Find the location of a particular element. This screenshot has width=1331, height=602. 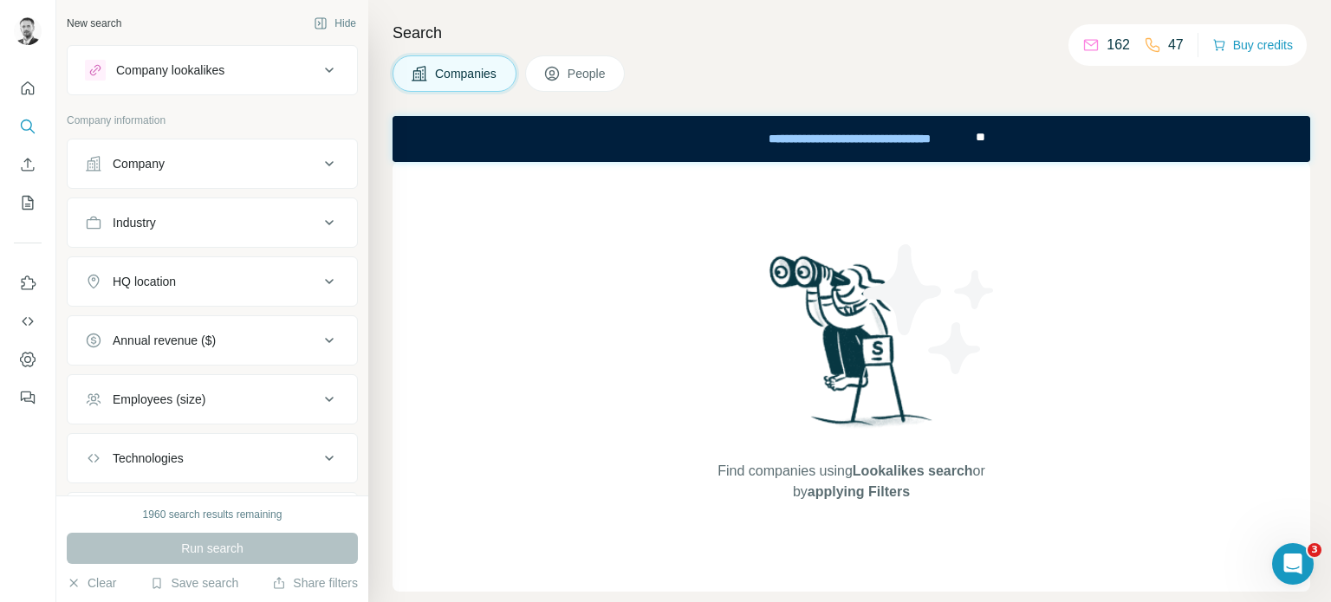

div: Company lookalikes is located at coordinates (170, 70).